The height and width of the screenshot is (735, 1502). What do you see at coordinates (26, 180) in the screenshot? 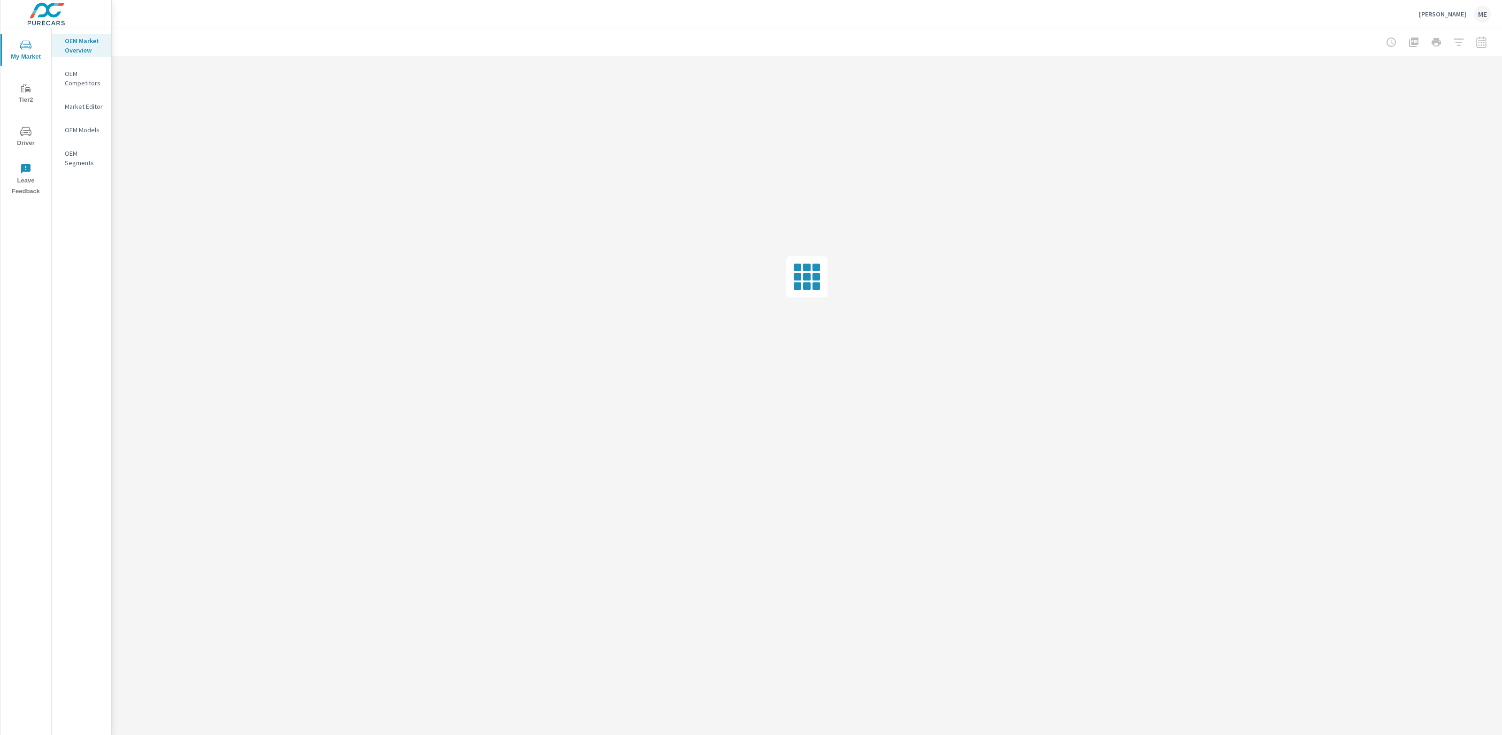
I see `span: Leave Feedback` at bounding box center [26, 180].